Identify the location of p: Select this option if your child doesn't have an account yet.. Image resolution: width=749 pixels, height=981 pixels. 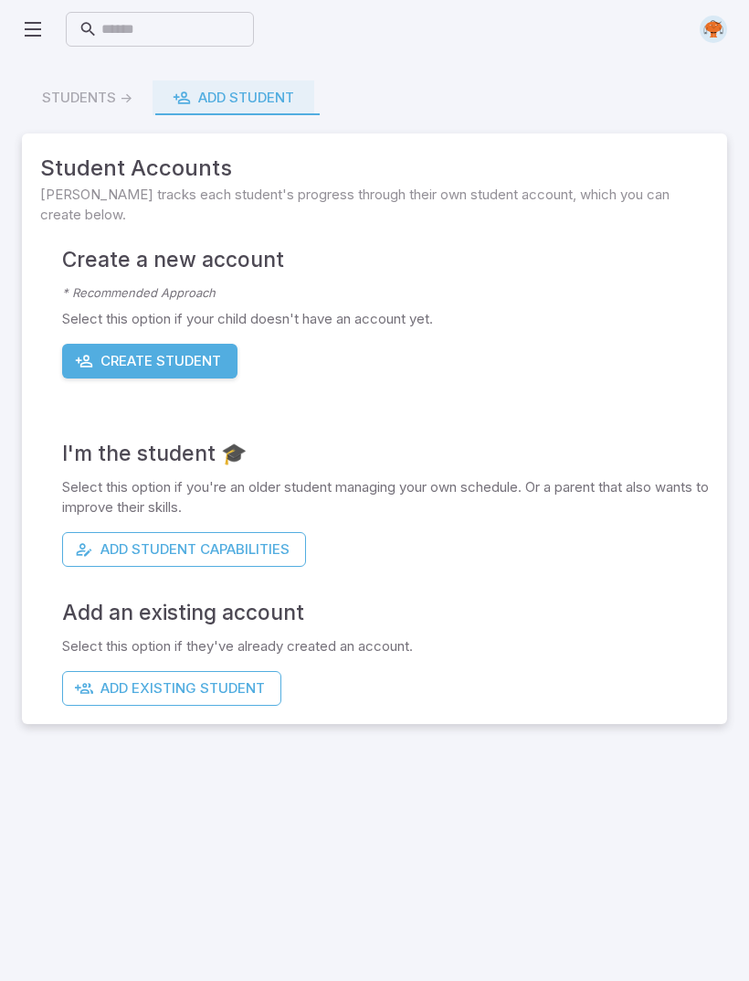
(386, 319).